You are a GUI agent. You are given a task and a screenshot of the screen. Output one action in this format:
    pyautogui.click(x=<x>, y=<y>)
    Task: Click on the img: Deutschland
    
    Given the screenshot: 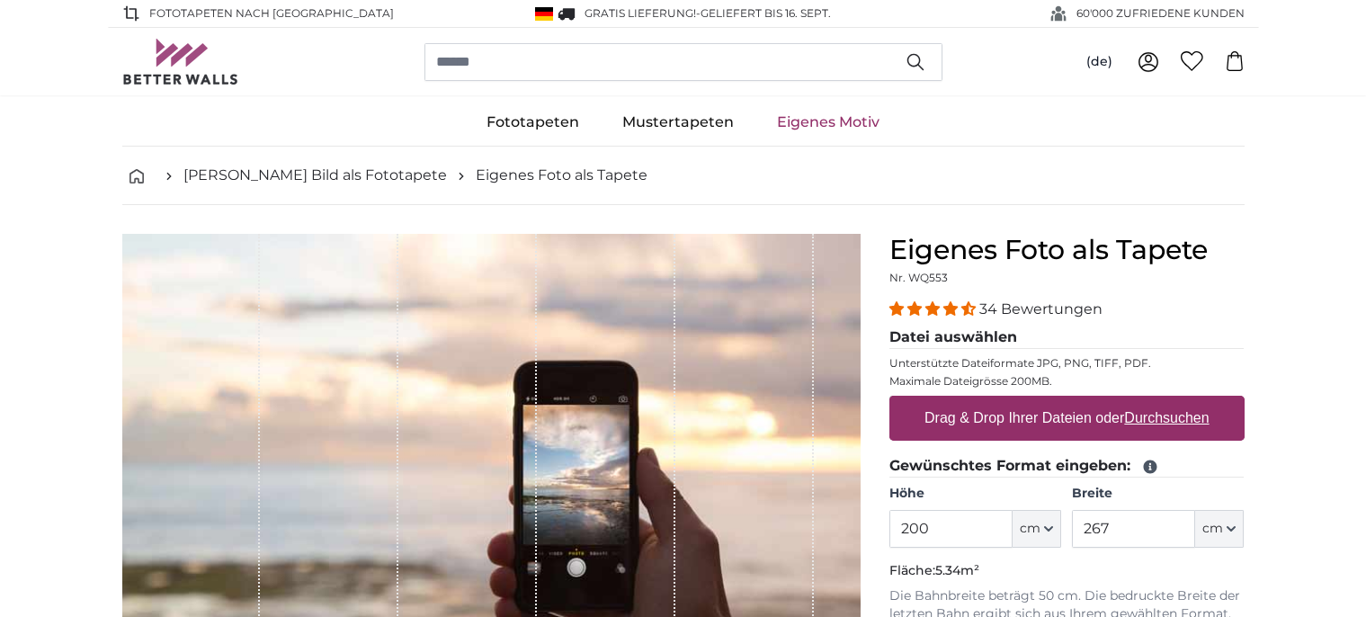 What is the action you would take?
    pyautogui.click(x=544, y=13)
    